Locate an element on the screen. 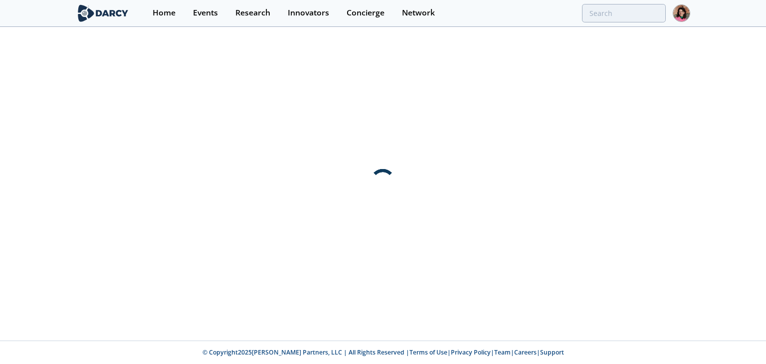 The height and width of the screenshot is (364, 766). img: Profile is located at coordinates (681, 13).